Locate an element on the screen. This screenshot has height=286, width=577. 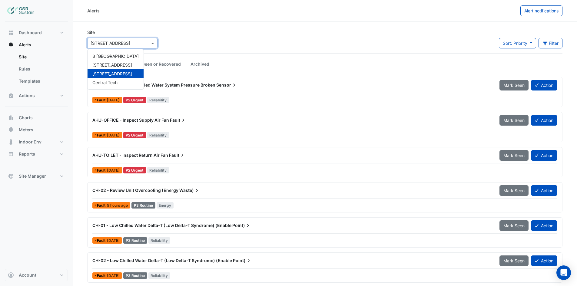
button: Meters is located at coordinates (36, 130).